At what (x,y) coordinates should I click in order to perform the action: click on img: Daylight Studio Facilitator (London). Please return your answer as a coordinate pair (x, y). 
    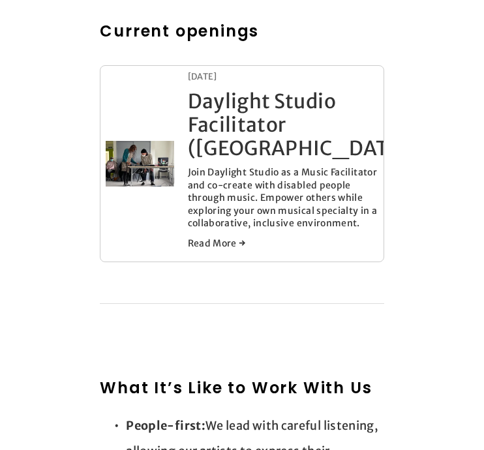
    Looking at the image, I should click on (139, 163).